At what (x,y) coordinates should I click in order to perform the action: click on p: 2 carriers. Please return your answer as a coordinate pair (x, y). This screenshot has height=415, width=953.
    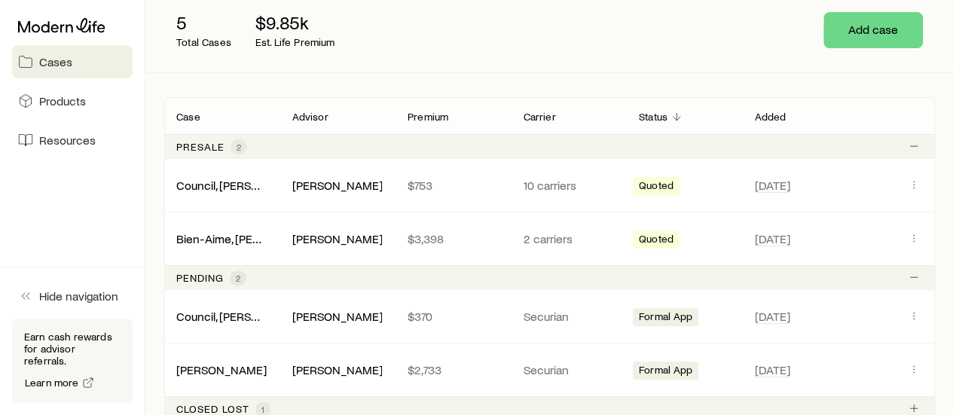
    Looking at the image, I should click on (568, 239).